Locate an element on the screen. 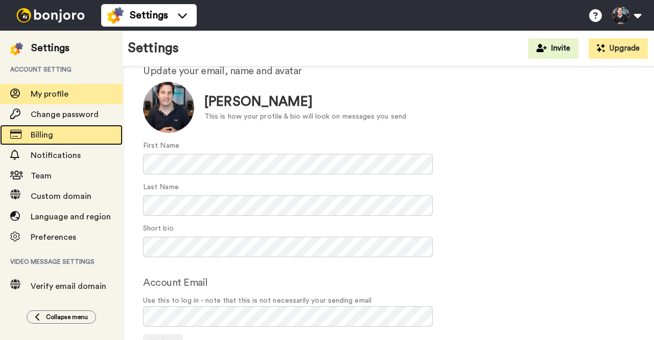  label: Last Name is located at coordinates (161, 187).